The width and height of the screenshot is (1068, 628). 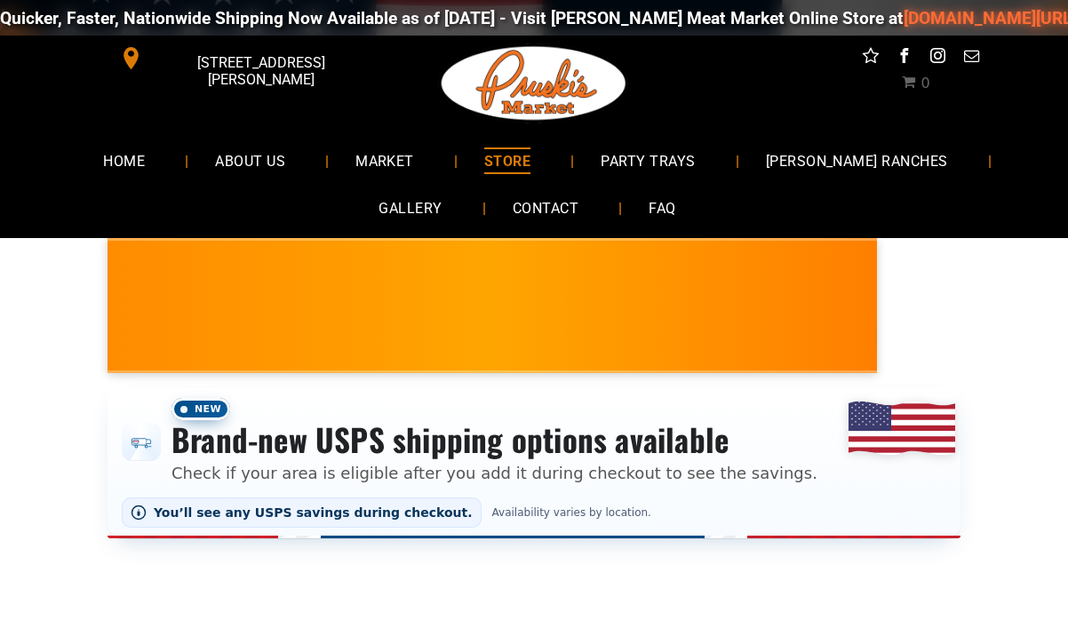 What do you see at coordinates (648, 160) in the screenshot?
I see `a: PARTY TRAYS` at bounding box center [648, 160].